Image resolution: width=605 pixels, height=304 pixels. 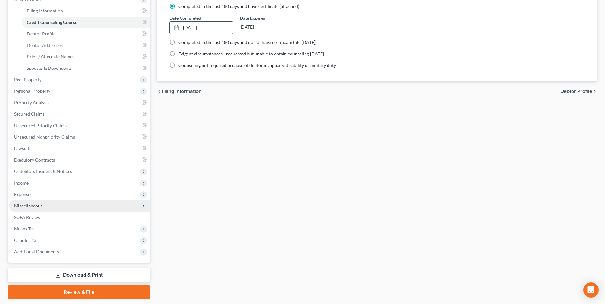 What do you see at coordinates (32, 102) in the screenshot?
I see `span: Property Analysis` at bounding box center [32, 102].